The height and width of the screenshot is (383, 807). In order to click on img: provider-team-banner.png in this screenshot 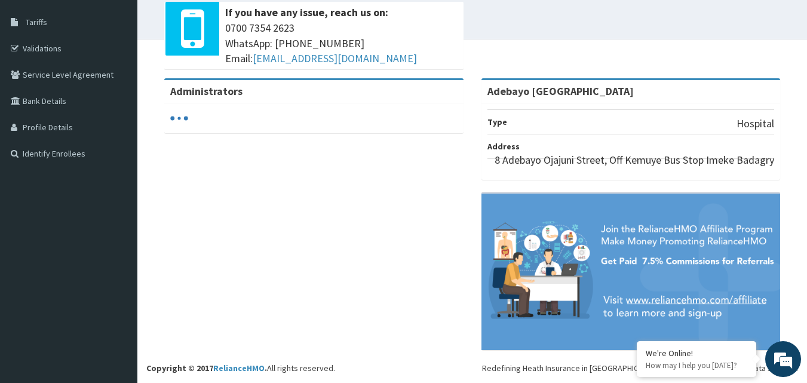, I will do `click(631, 272)`.